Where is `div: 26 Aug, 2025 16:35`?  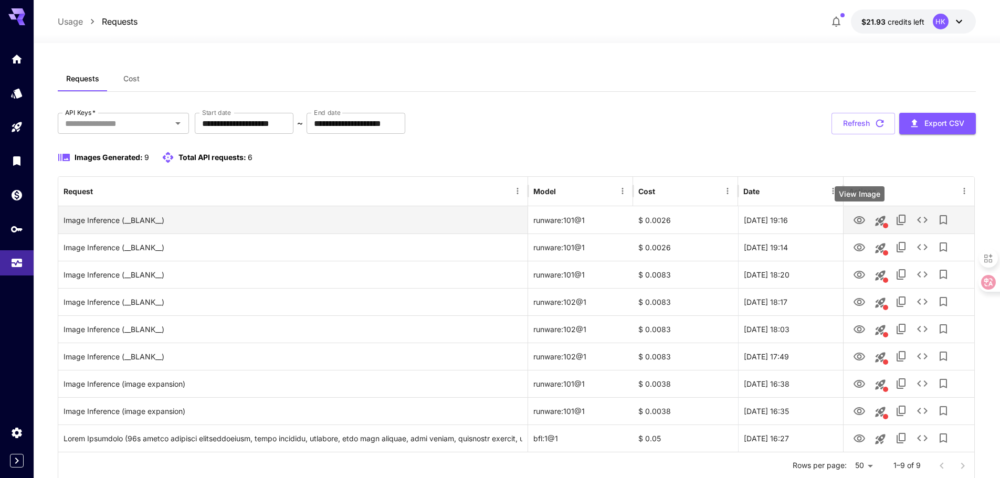 div: 26 Aug, 2025 16:35 is located at coordinates (791, 411).